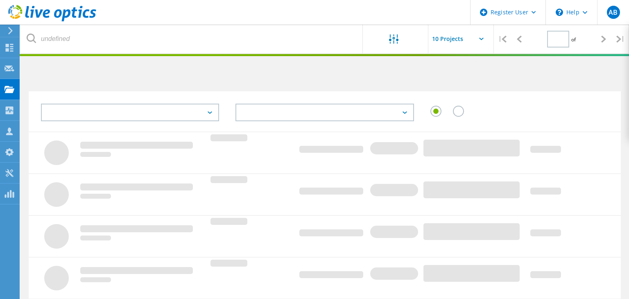  What do you see at coordinates (573, 39) in the screenshot?
I see `span: of` at bounding box center [573, 39].